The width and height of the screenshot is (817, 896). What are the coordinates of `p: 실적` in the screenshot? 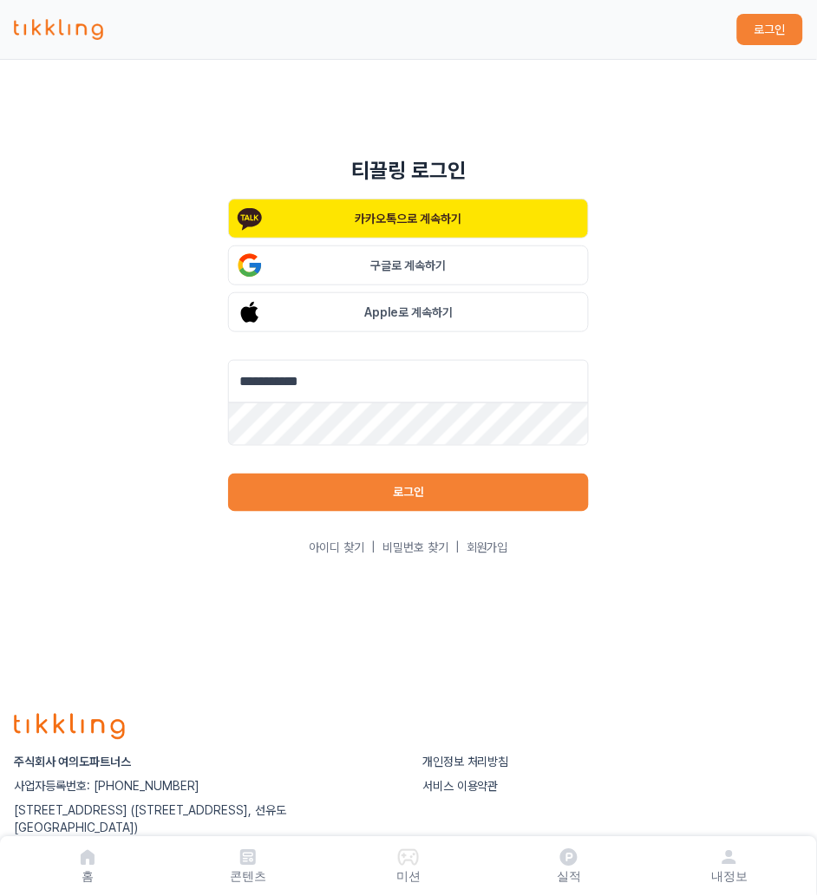 It's located at (569, 877).